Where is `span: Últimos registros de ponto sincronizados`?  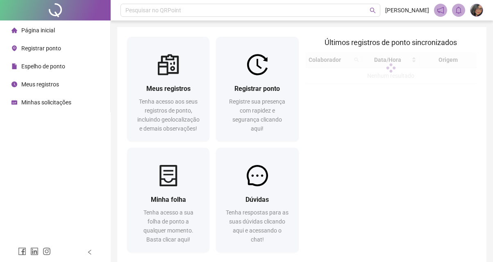
span: Últimos registros de ponto sincronizados is located at coordinates (391, 42).